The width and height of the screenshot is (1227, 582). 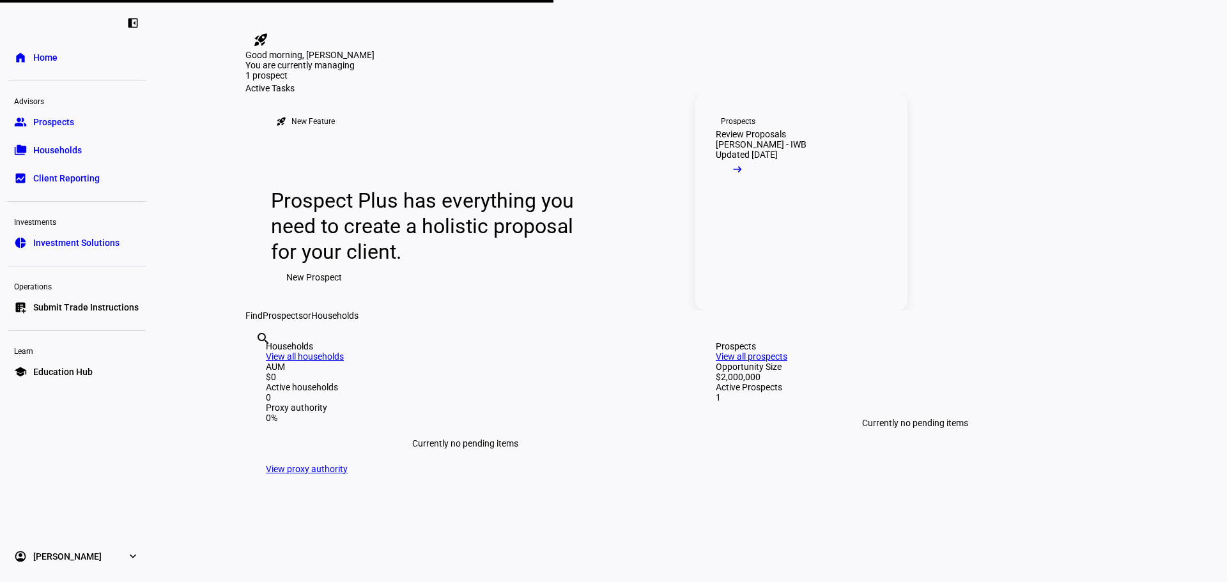 What do you see at coordinates (751, 134) in the screenshot?
I see `div: Review Proposals` at bounding box center [751, 134].